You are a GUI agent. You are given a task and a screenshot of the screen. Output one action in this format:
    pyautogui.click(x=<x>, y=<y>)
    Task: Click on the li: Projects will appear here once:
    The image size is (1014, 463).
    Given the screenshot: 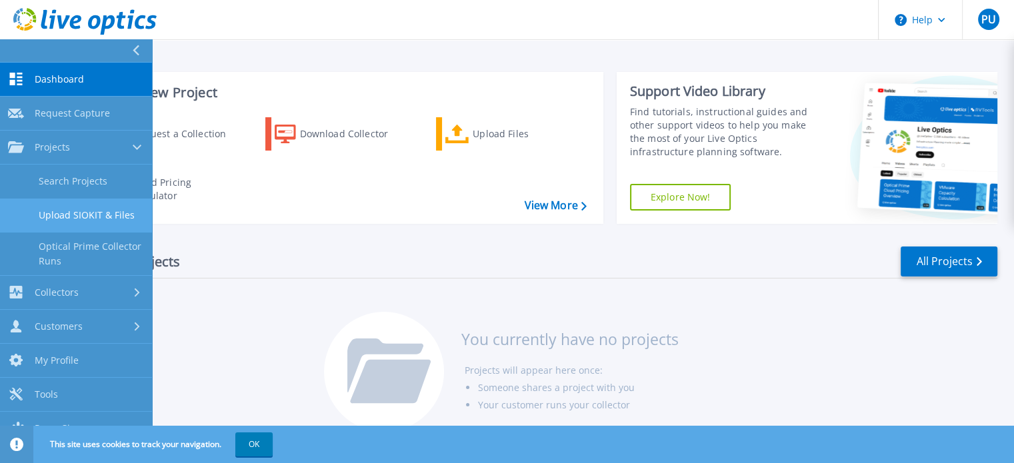 What is the action you would take?
    pyautogui.click(x=571, y=371)
    